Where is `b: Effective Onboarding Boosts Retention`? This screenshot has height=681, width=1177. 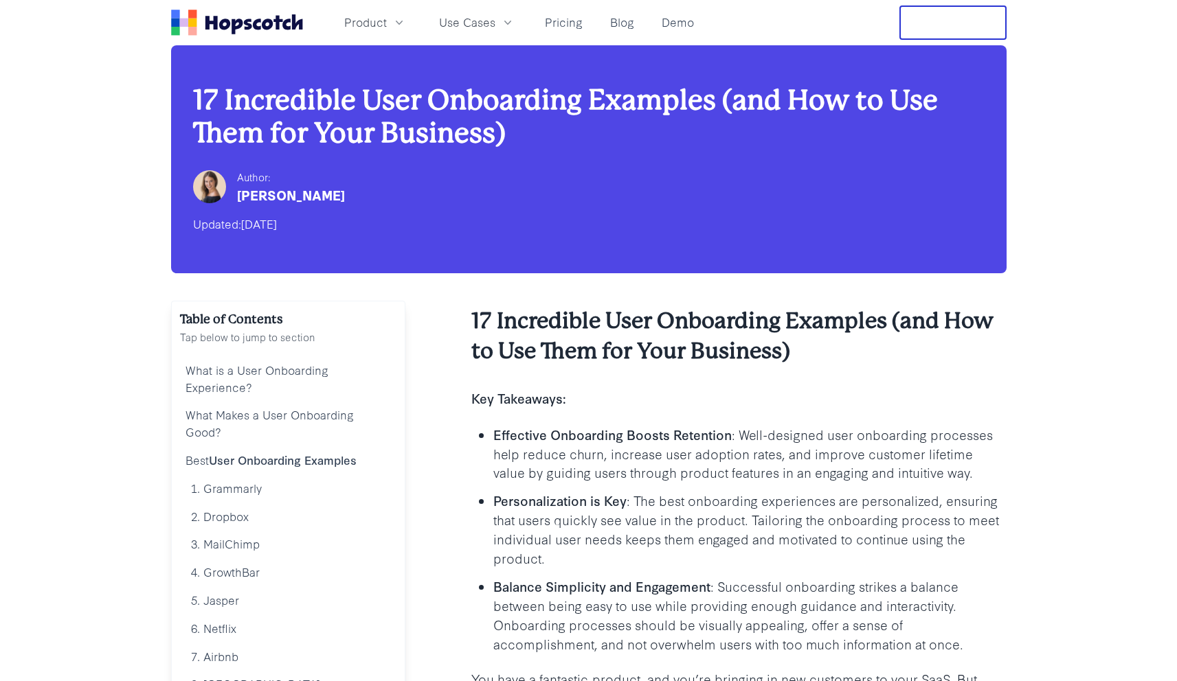 b: Effective Onboarding Boosts Retention is located at coordinates (612, 434).